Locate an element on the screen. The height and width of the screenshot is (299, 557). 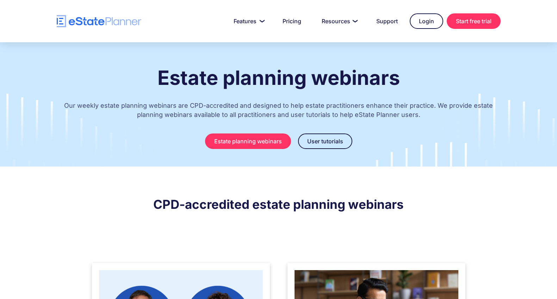
a: home is located at coordinates (99, 21).